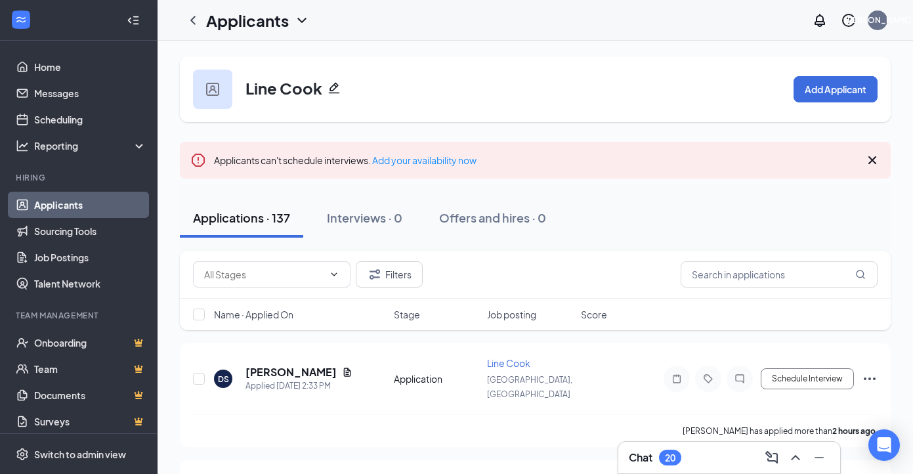 Image resolution: width=913 pixels, height=474 pixels. I want to click on button: Minimize, so click(819, 458).